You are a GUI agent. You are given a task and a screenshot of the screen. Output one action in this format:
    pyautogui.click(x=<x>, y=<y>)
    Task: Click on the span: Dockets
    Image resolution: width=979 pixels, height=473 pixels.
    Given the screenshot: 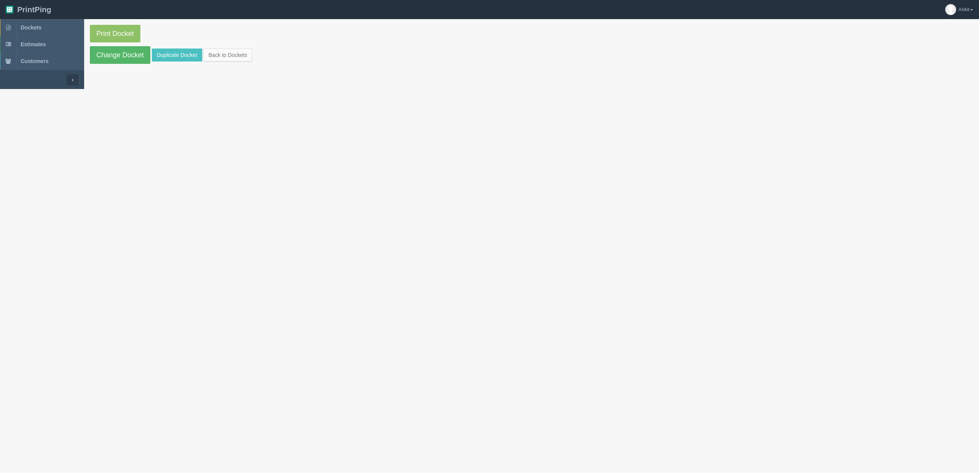 What is the action you would take?
    pyautogui.click(x=31, y=28)
    